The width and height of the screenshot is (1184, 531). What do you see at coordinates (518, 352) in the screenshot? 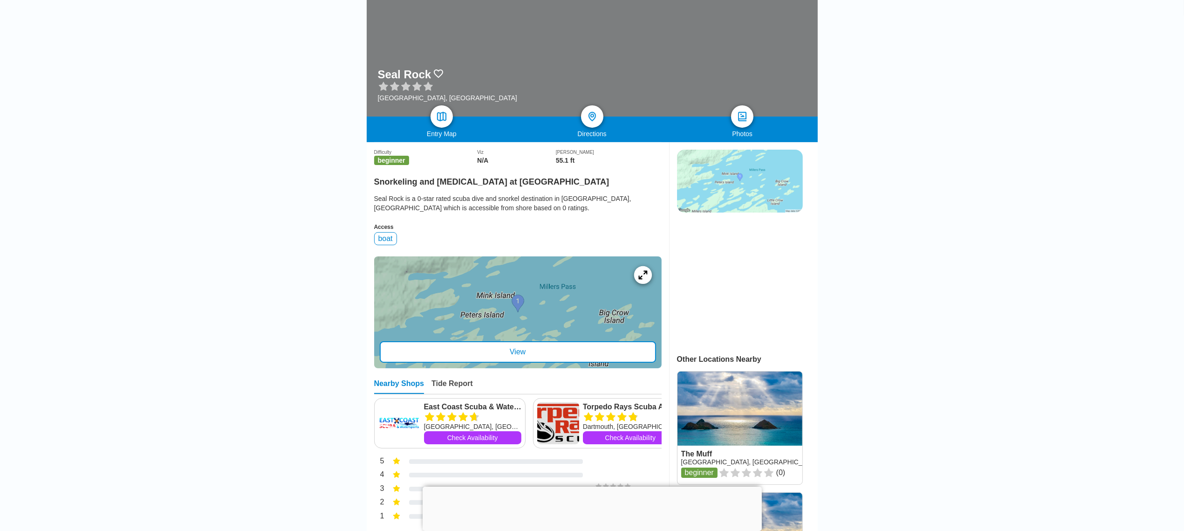
I see `div: View` at bounding box center [518, 352].